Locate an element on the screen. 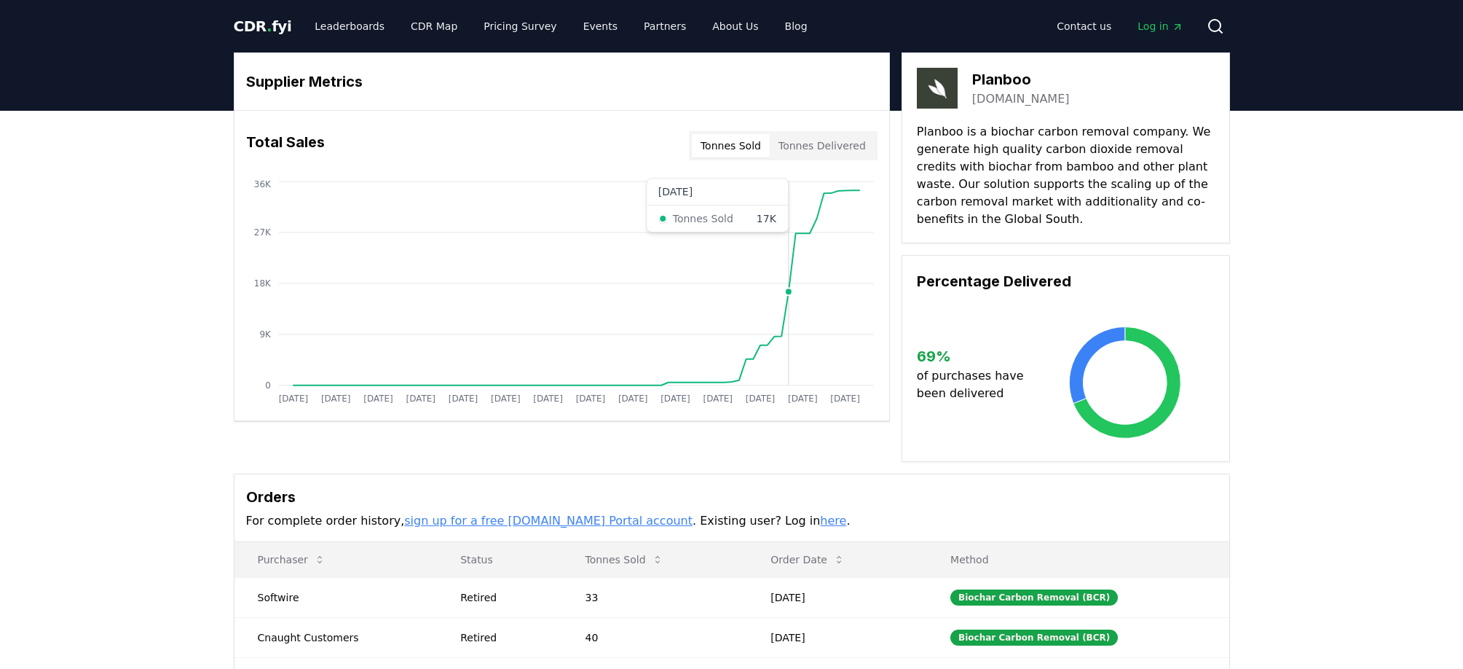  h3: Supplier Metrics is located at coordinates (562, 82).